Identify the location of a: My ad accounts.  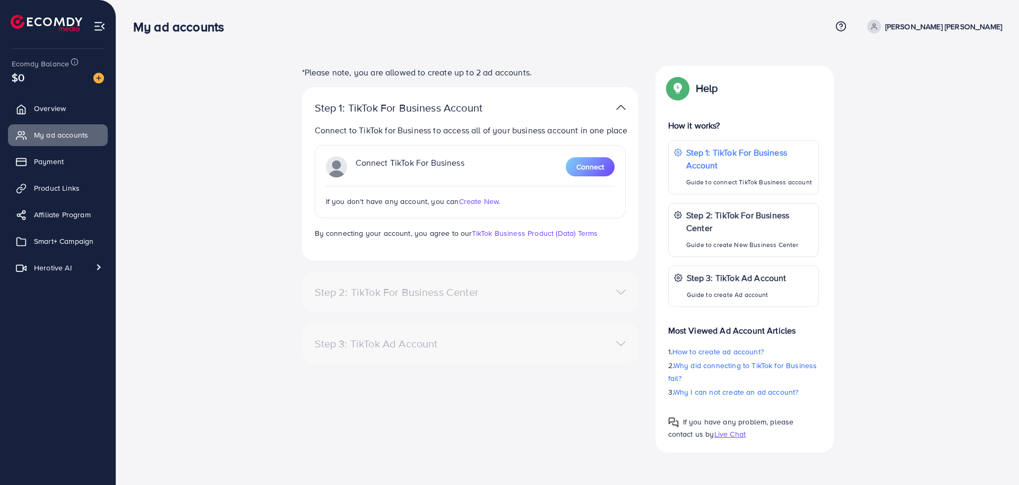
(58, 135).